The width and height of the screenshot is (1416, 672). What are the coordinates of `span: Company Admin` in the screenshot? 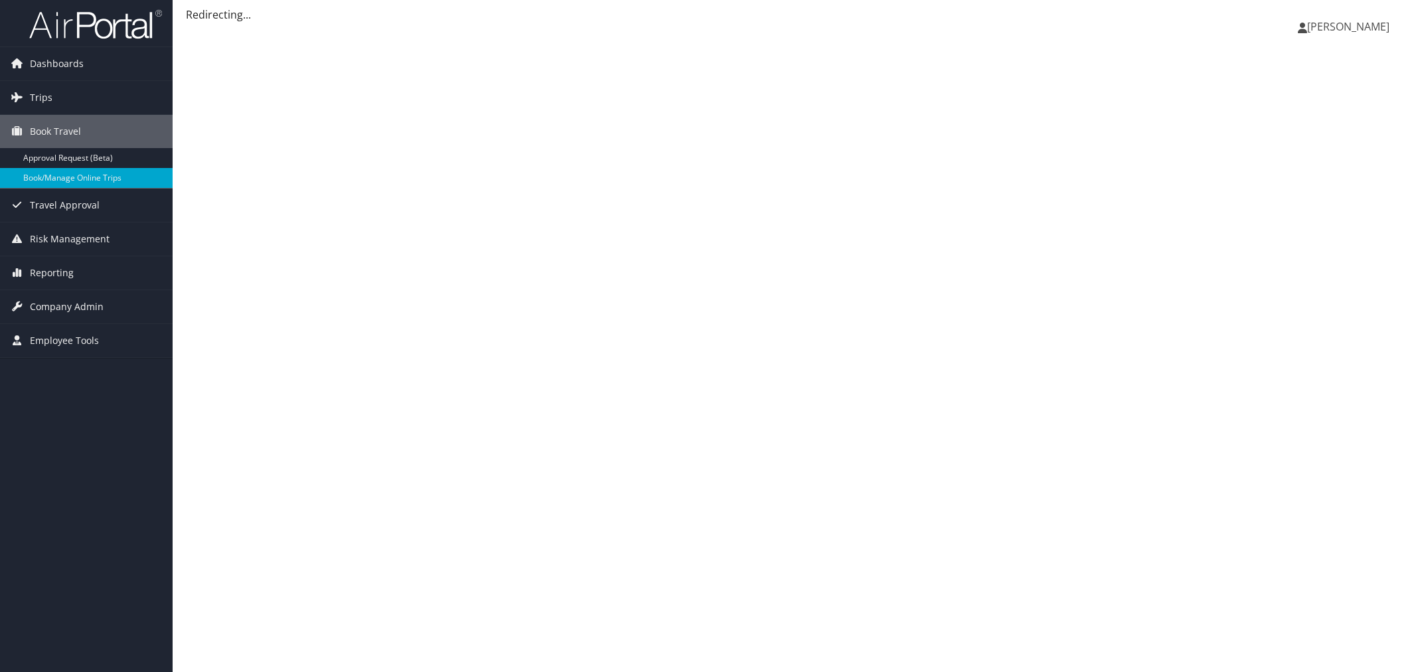 It's located at (66, 307).